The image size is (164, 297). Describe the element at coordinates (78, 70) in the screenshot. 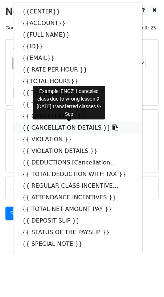

I see `a: {{ RATE PER HOUR }}` at that location.